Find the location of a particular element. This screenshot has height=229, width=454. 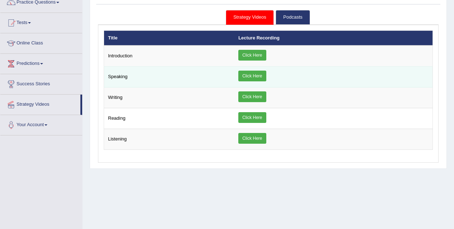

td: Listening is located at coordinates (170, 140).